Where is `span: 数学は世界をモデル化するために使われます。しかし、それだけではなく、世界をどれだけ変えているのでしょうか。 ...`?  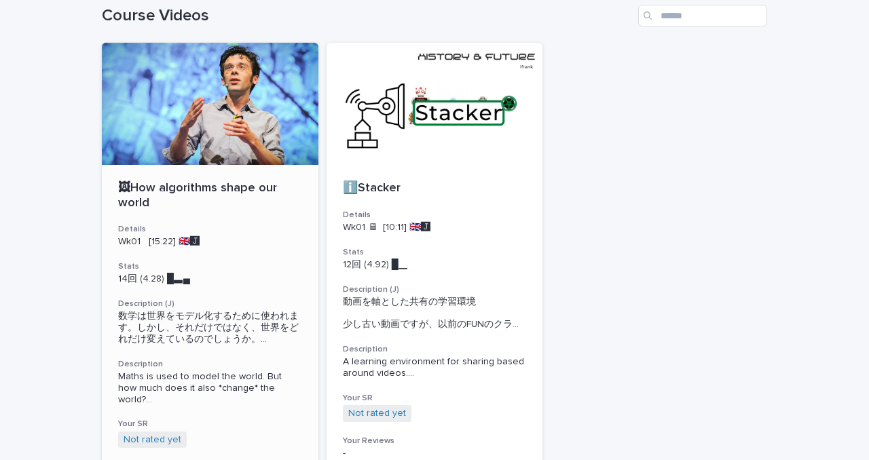
span: 数学は世界をモデル化するために使われます。しかし、それだけではなく、世界をどれだけ変えているのでしょうか。 ... is located at coordinates (210, 328).